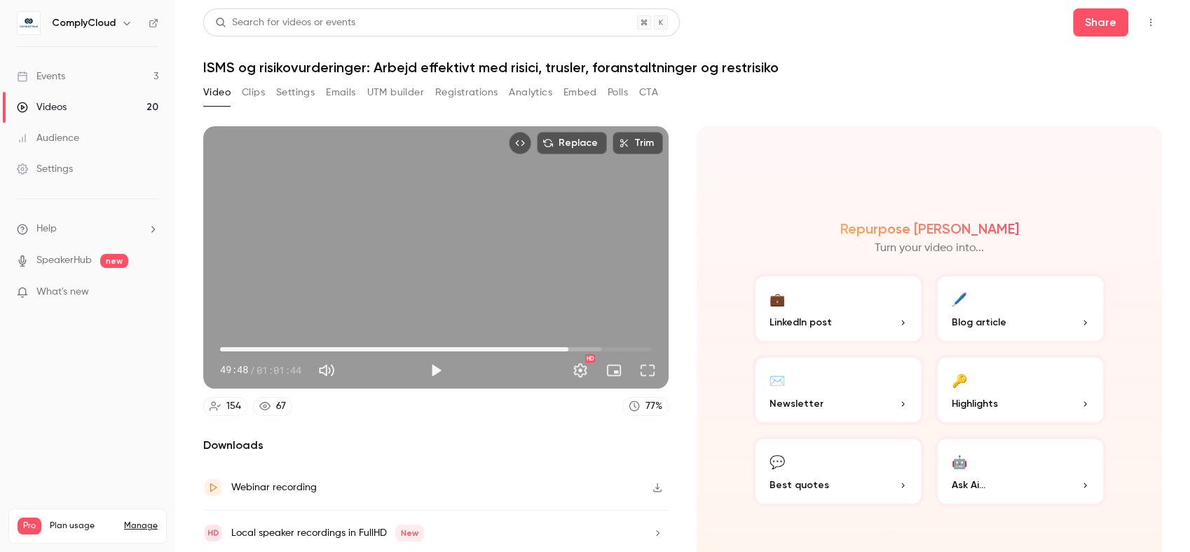 This screenshot has height=552, width=1190. What do you see at coordinates (1151, 22) in the screenshot?
I see `button: Top Bar Actions` at bounding box center [1151, 22].